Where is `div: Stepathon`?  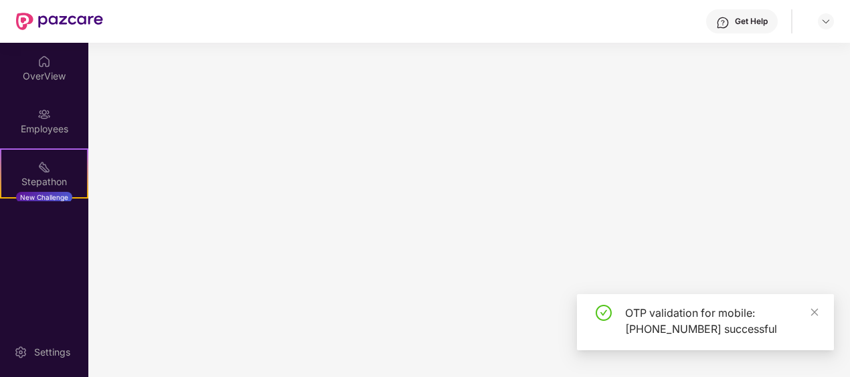
div: Stepathon is located at coordinates (44, 182).